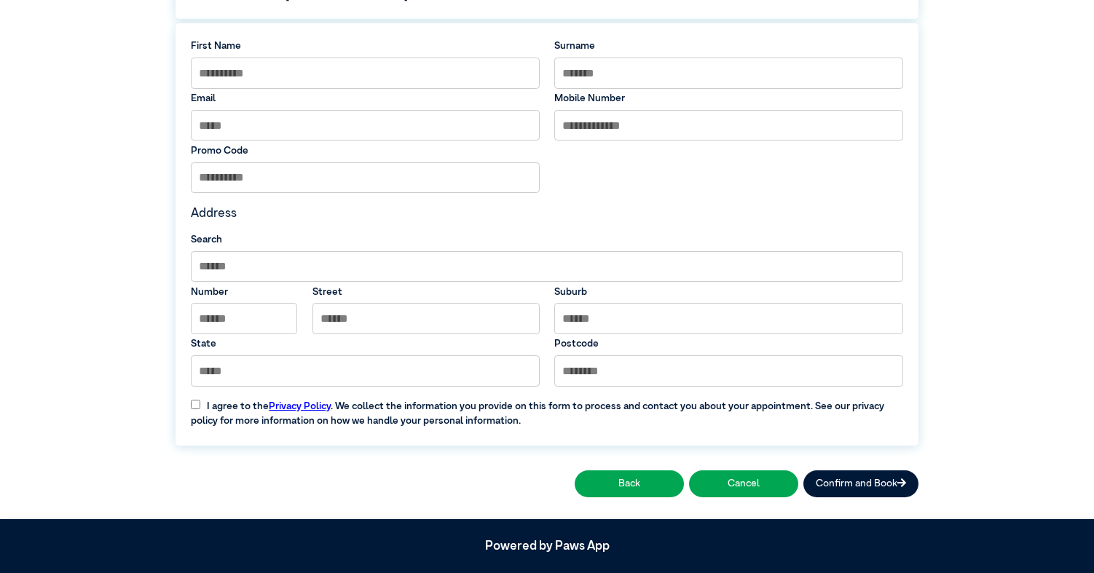  I want to click on label: Postcode, so click(728, 344).